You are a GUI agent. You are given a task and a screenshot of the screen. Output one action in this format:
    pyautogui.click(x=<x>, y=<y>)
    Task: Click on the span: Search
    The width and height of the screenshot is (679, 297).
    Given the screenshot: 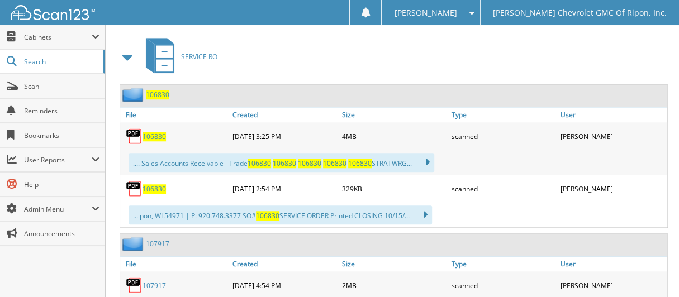 What is the action you would take?
    pyautogui.click(x=61, y=61)
    